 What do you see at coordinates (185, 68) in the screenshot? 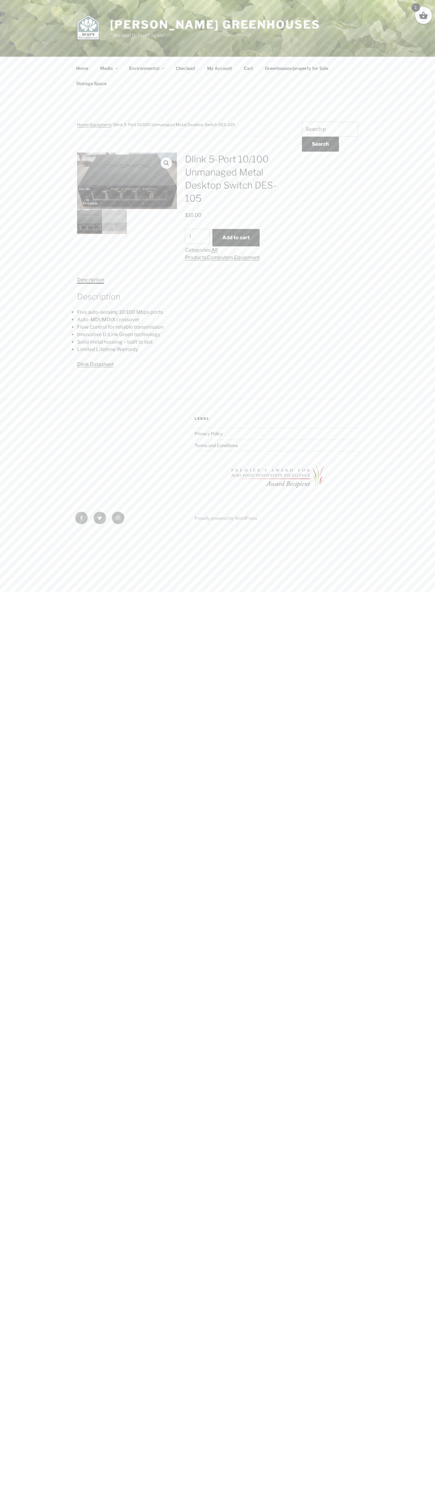
I see `a: Checkout` at bounding box center [185, 68].